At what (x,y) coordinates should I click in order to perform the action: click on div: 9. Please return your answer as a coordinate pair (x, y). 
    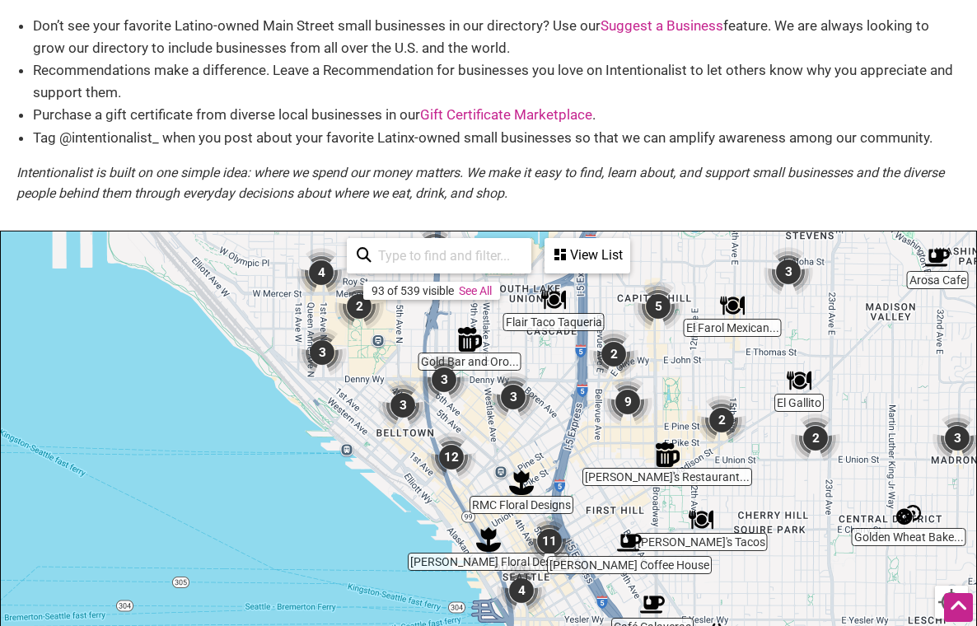
    Looking at the image, I should click on (628, 402).